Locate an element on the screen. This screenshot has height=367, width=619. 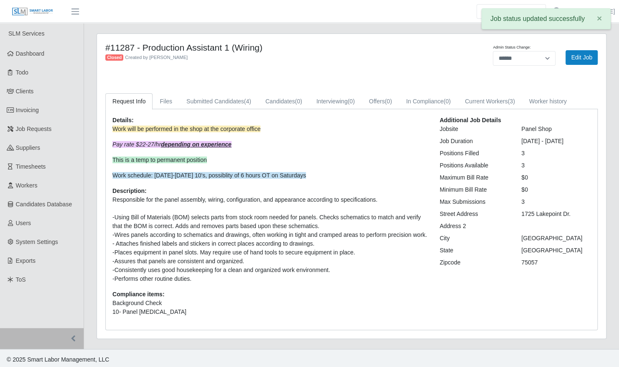
b: Compliance items: is located at coordinates (138, 294).